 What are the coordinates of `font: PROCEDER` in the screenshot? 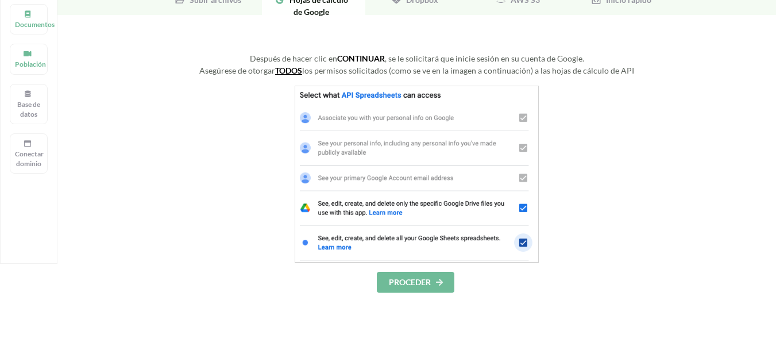 It's located at (410, 281).